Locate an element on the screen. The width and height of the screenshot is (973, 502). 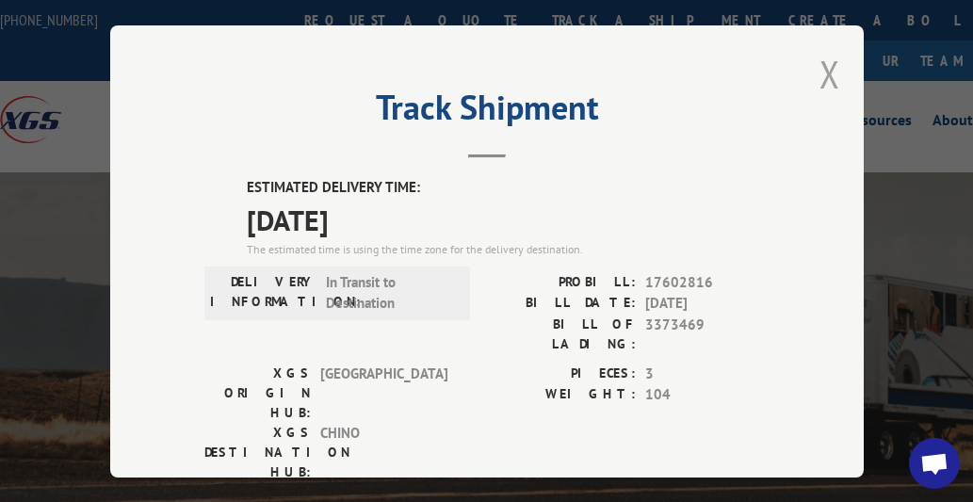
label: PIECES: is located at coordinates (561, 373).